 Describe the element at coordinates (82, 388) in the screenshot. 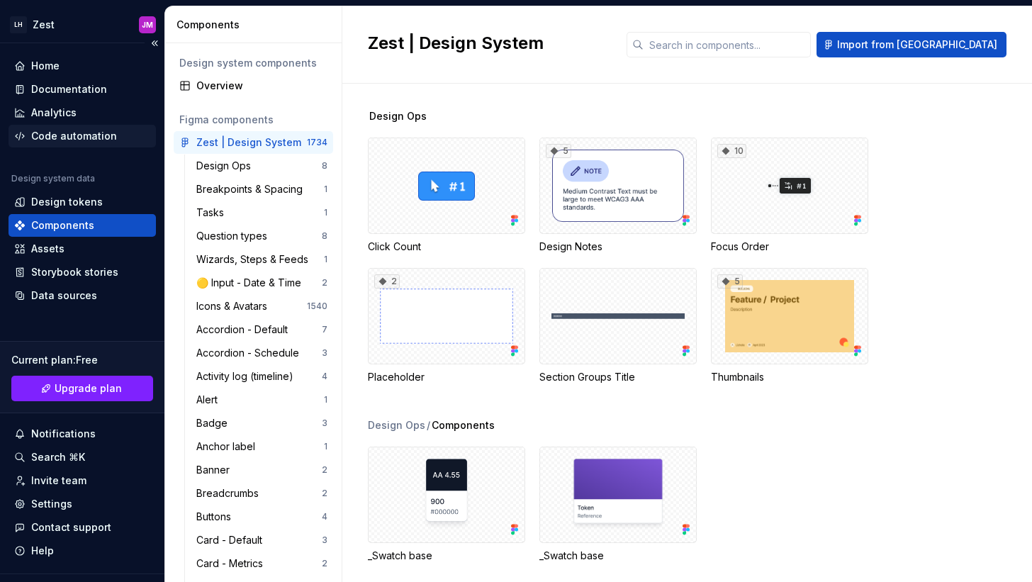

I see `button: Upgrade plan` at that location.